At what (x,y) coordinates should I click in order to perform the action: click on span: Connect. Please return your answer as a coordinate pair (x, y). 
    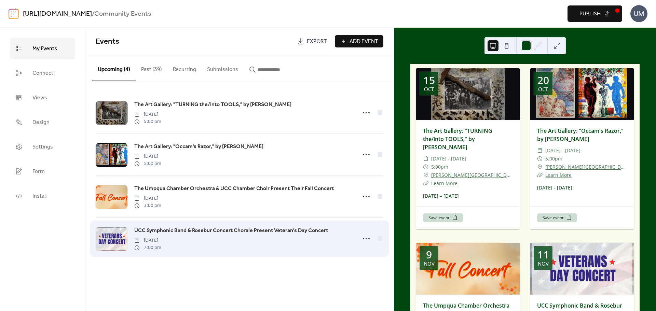
    Looking at the image, I should click on (43, 73).